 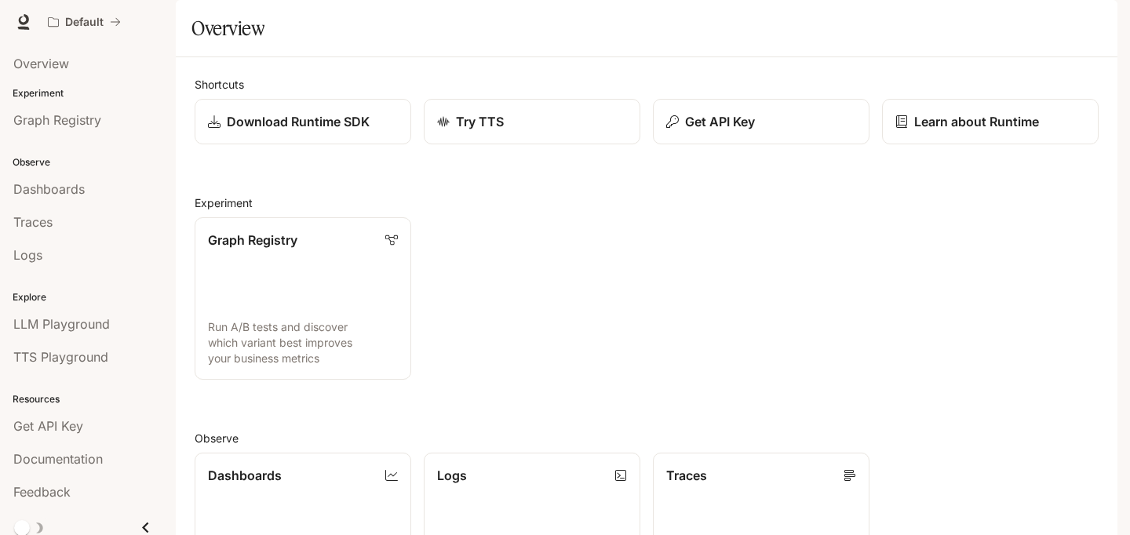 I want to click on h1: Overview, so click(x=228, y=28).